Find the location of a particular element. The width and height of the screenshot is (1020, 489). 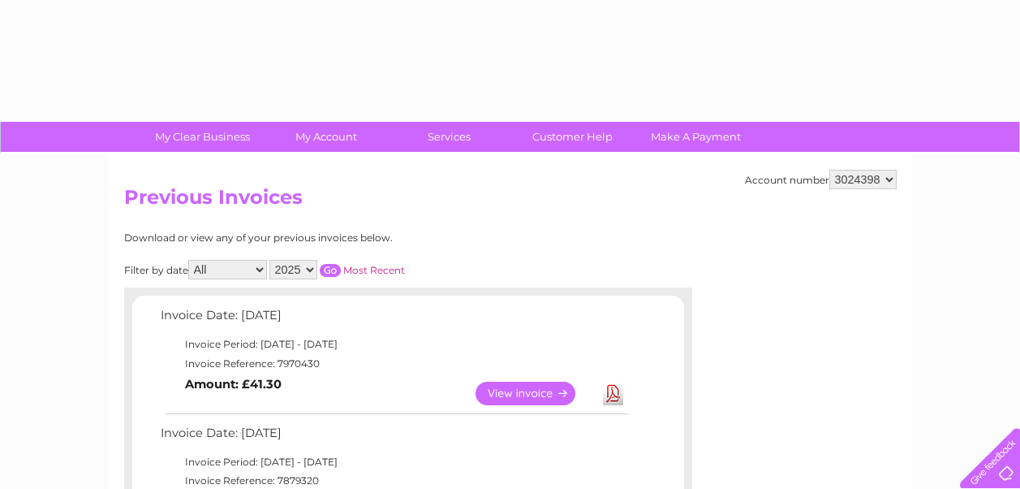

a: Make A Payment is located at coordinates (696, 136).